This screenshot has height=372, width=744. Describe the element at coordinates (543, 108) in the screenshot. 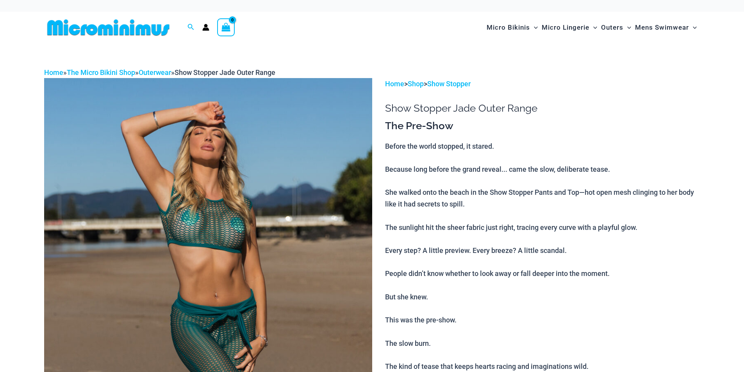

I see `h1: Show Stopper Jade Outer Range` at that location.